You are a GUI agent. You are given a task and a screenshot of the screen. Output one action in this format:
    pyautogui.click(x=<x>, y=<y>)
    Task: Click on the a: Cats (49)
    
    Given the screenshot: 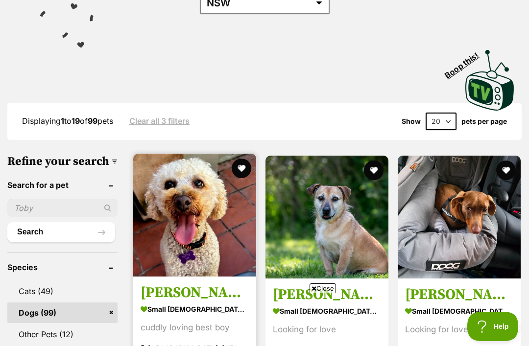 What is the action you would take?
    pyautogui.click(x=62, y=292)
    